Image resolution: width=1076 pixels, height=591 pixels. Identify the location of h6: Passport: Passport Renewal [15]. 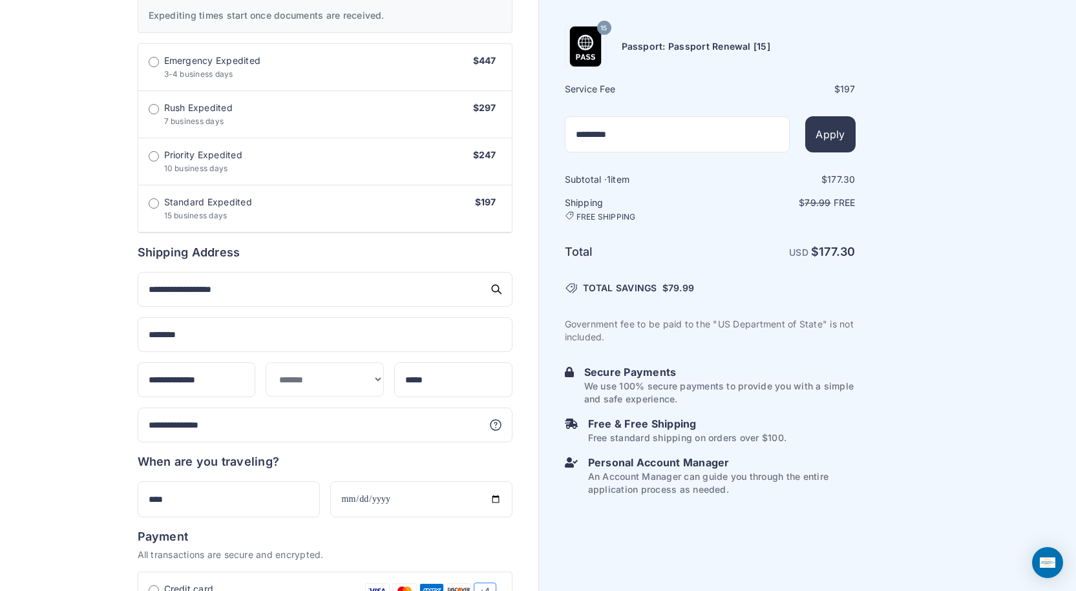
(696, 47).